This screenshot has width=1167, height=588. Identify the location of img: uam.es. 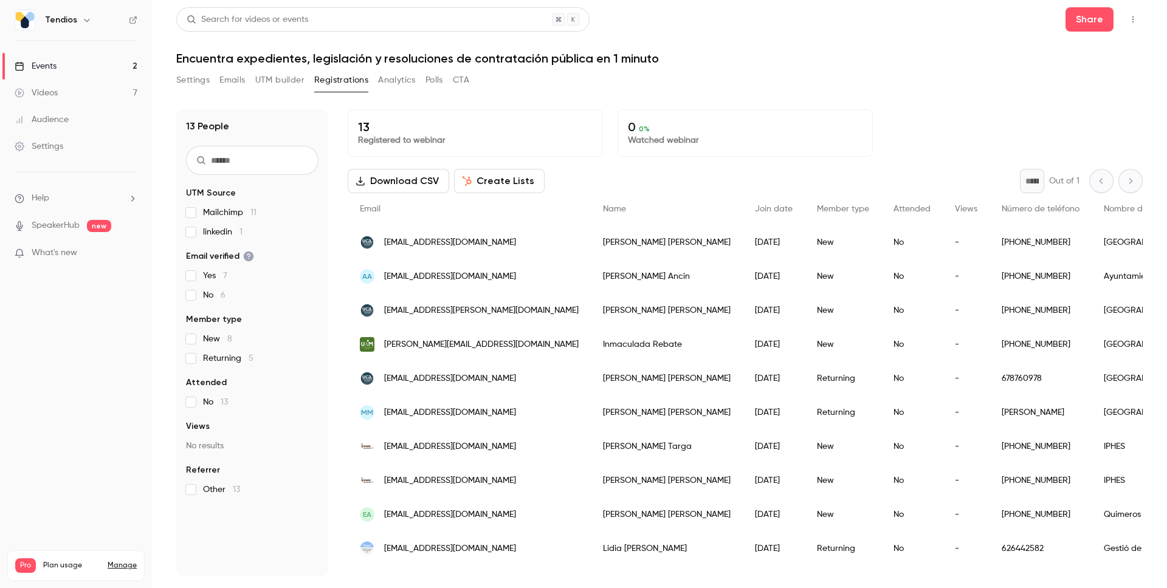
(367, 345).